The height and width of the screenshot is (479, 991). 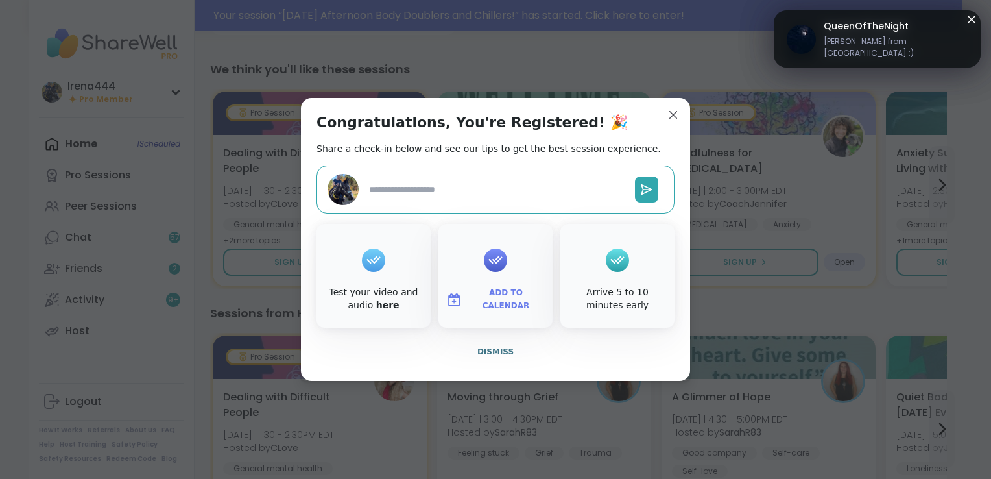 What do you see at coordinates (472, 123) in the screenshot?
I see `h1: Congratulations, You're Registered! 🎉` at bounding box center [472, 123].